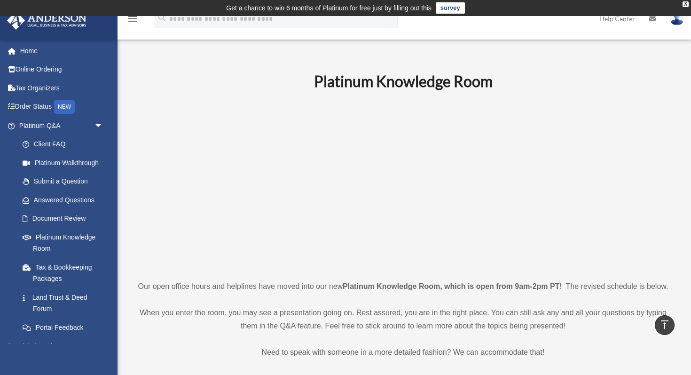  What do you see at coordinates (329, 8) in the screenshot?
I see `div: Get a chance to win 6 months of Platinum for free just by filling out this` at bounding box center [329, 8].